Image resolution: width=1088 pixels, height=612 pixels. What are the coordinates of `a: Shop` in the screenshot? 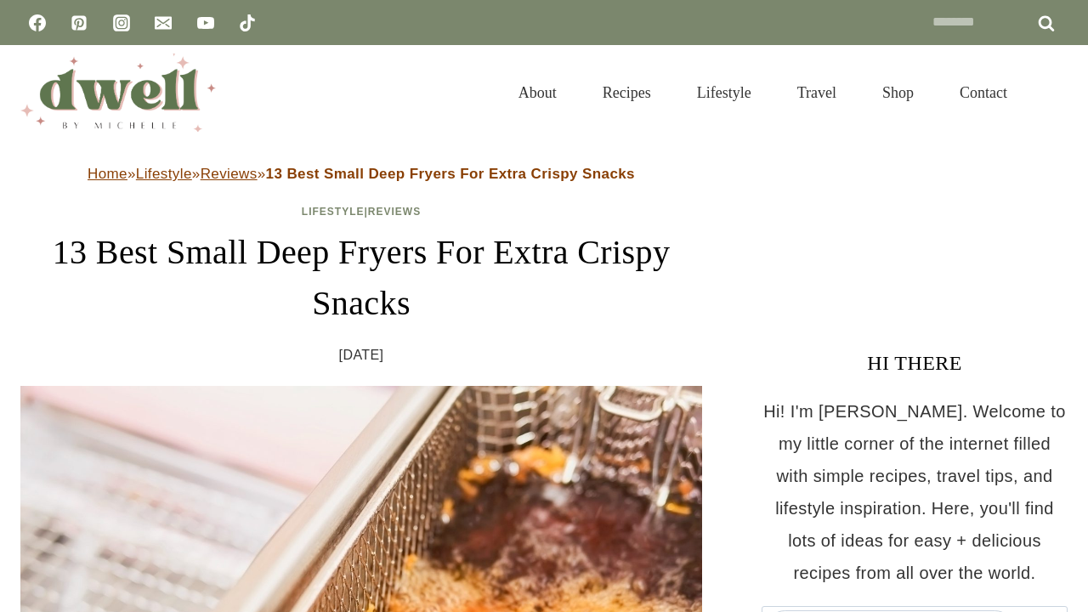 It's located at (897, 93).